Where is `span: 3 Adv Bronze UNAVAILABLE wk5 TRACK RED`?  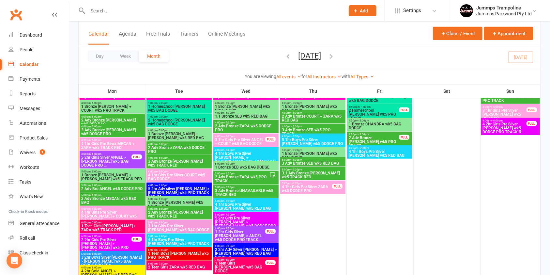 span: 3 Adv Bronze UNAVAILABLE wk5 TRACK RED is located at coordinates (246, 192).